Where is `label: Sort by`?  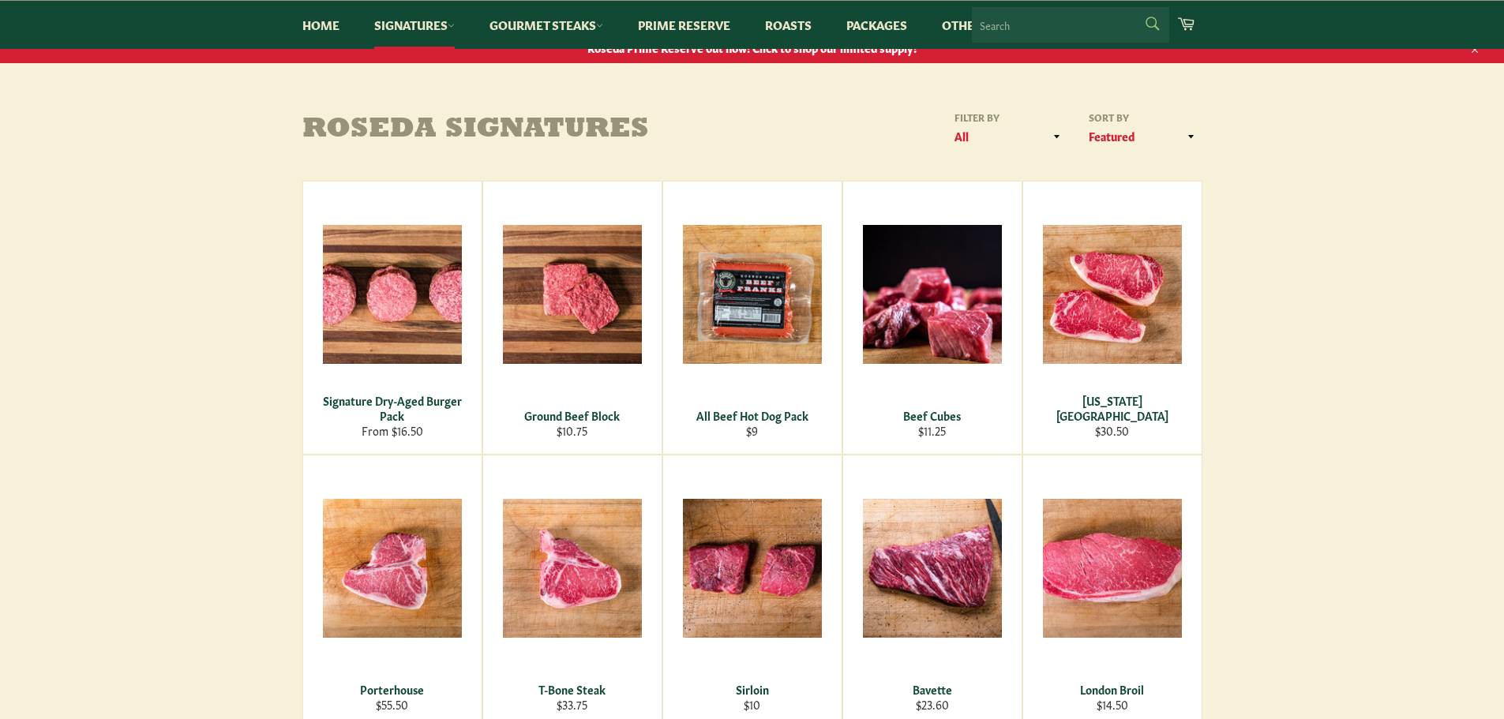
label: Sort by is located at coordinates (1143, 117).